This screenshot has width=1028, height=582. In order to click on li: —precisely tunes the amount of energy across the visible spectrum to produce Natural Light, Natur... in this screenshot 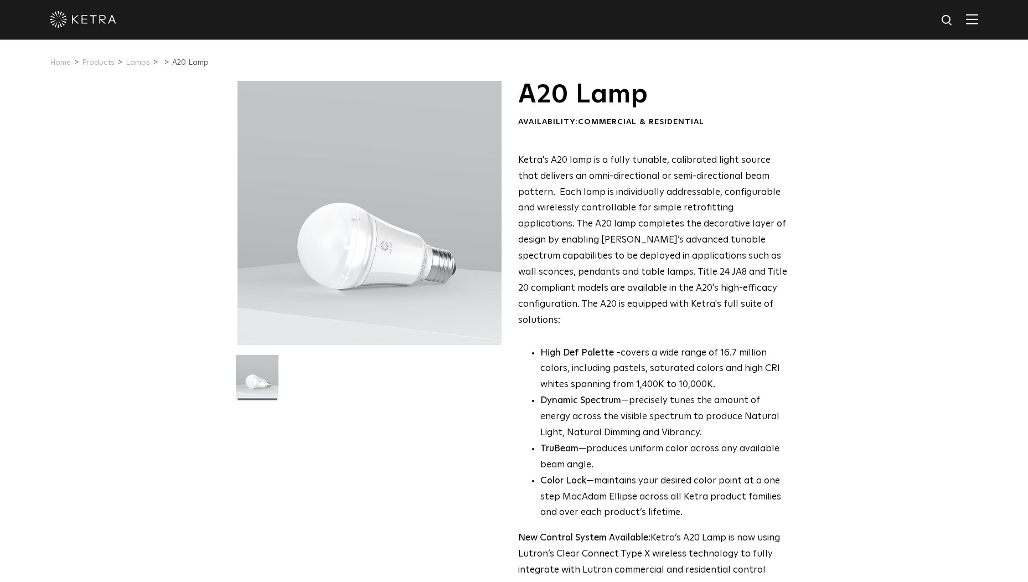, I will do `click(664, 417)`.